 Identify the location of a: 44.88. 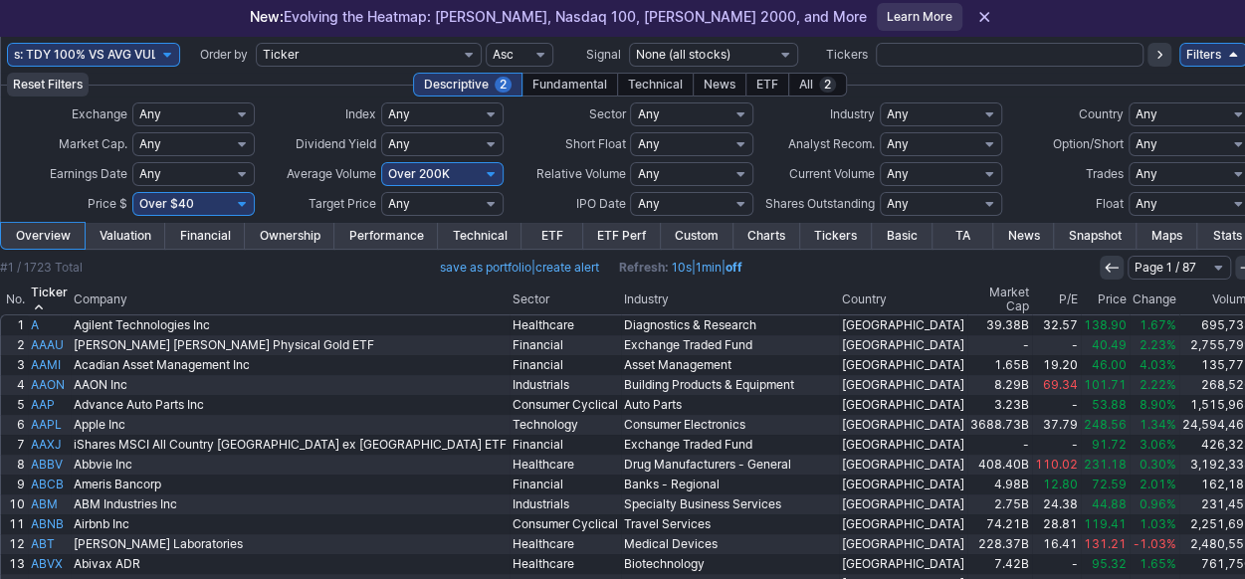
(1104, 504).